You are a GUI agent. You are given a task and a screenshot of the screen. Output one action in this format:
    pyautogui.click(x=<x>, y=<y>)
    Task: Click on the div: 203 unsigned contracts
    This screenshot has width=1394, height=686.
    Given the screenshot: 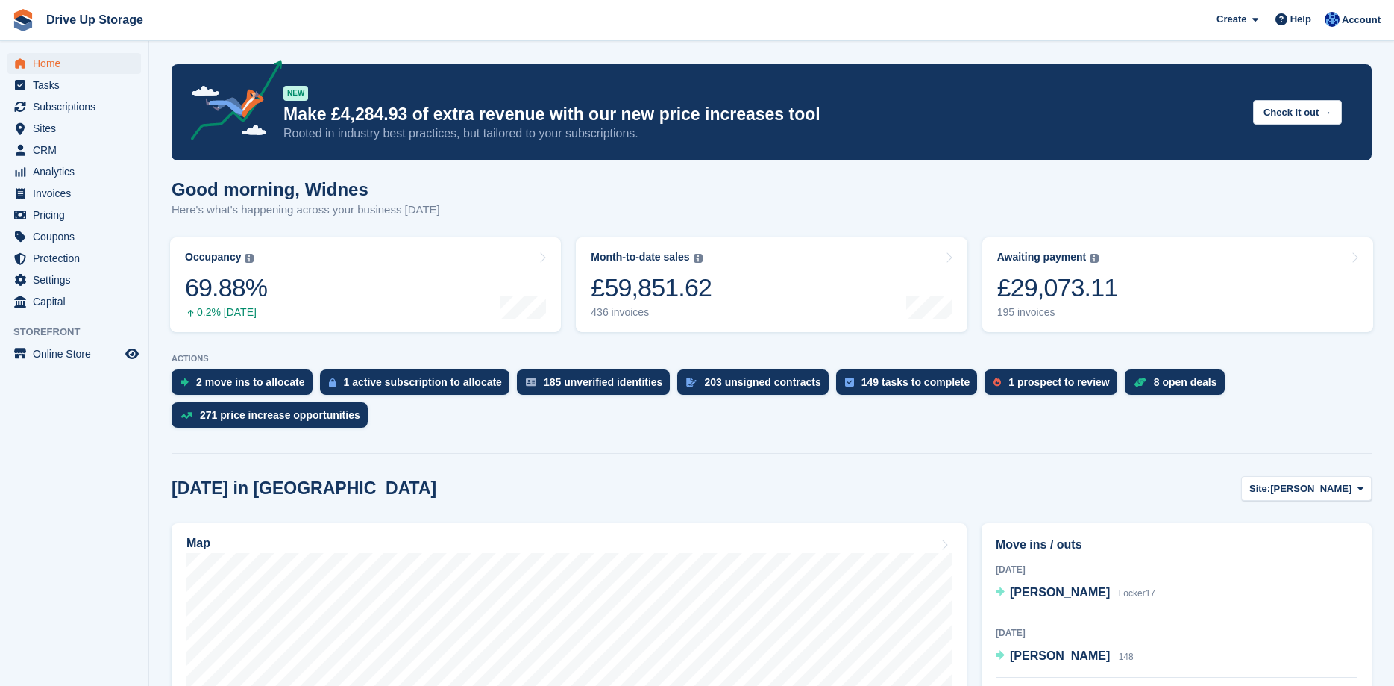 What is the action you would take?
    pyautogui.click(x=762, y=382)
    